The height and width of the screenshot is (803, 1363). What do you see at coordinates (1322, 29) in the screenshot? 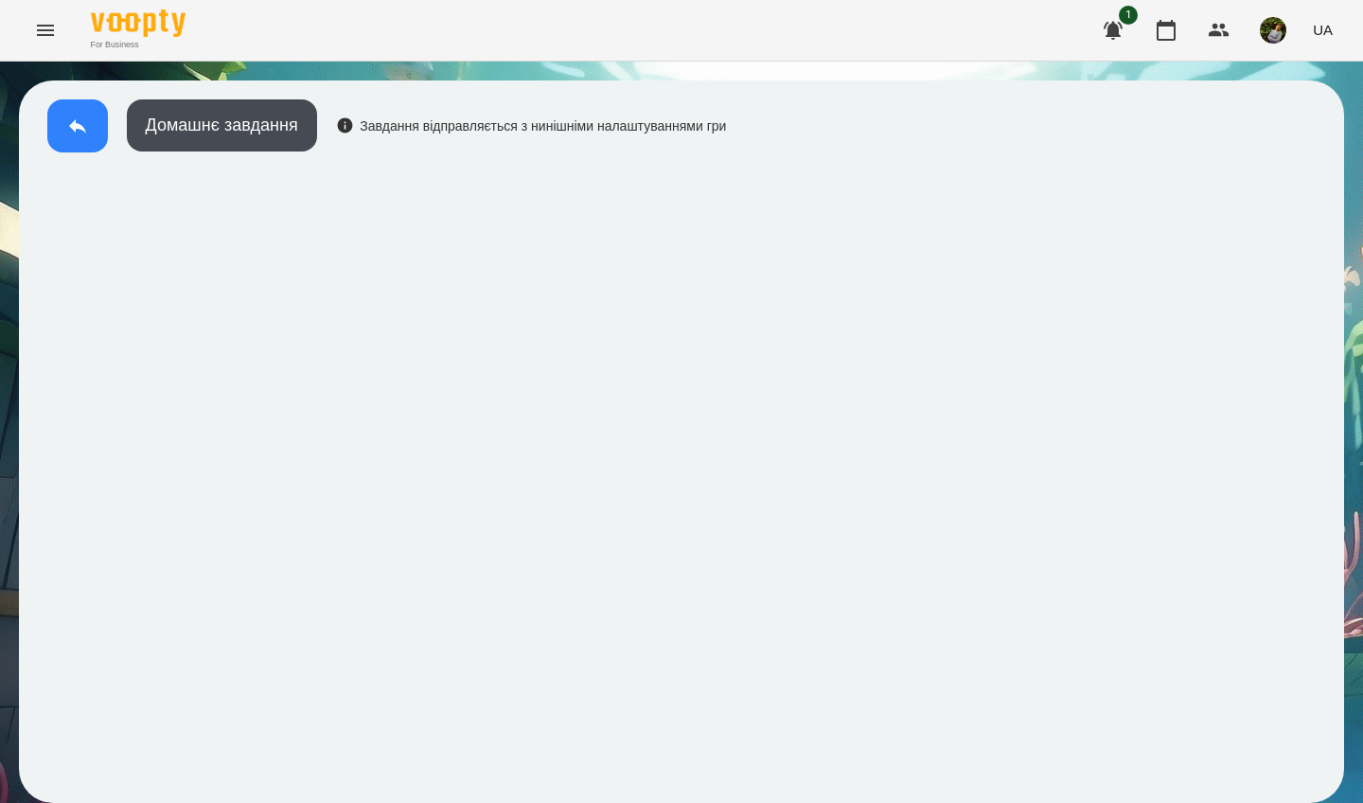
I see `button: UA` at bounding box center [1322, 29].